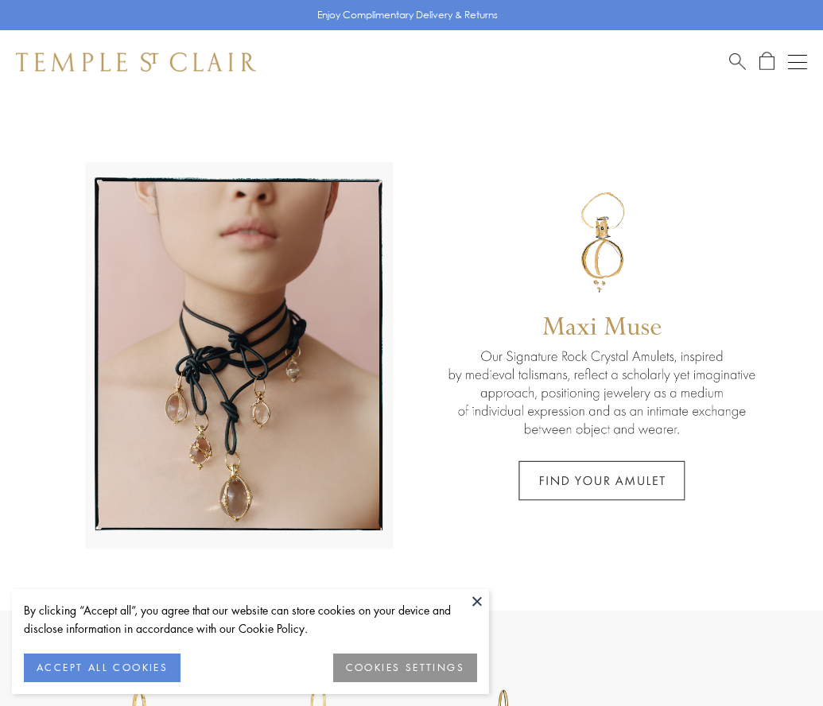 This screenshot has height=706, width=823. Describe the element at coordinates (737, 61) in the screenshot. I see `a: Search` at that location.